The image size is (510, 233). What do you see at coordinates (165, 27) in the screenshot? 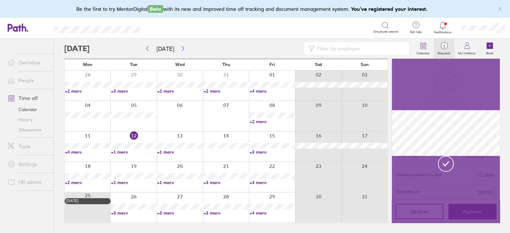
I see `div: Search` at bounding box center [165, 27].